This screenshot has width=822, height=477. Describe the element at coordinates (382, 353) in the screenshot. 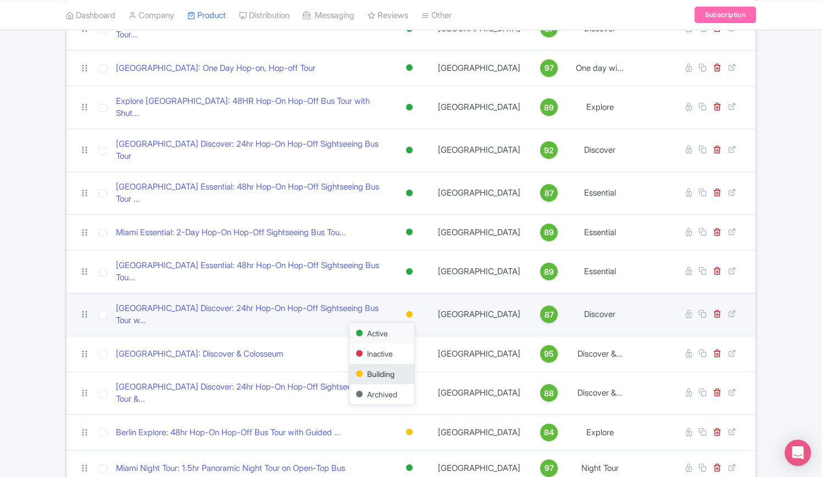

I see `div: Inactive` at that location.